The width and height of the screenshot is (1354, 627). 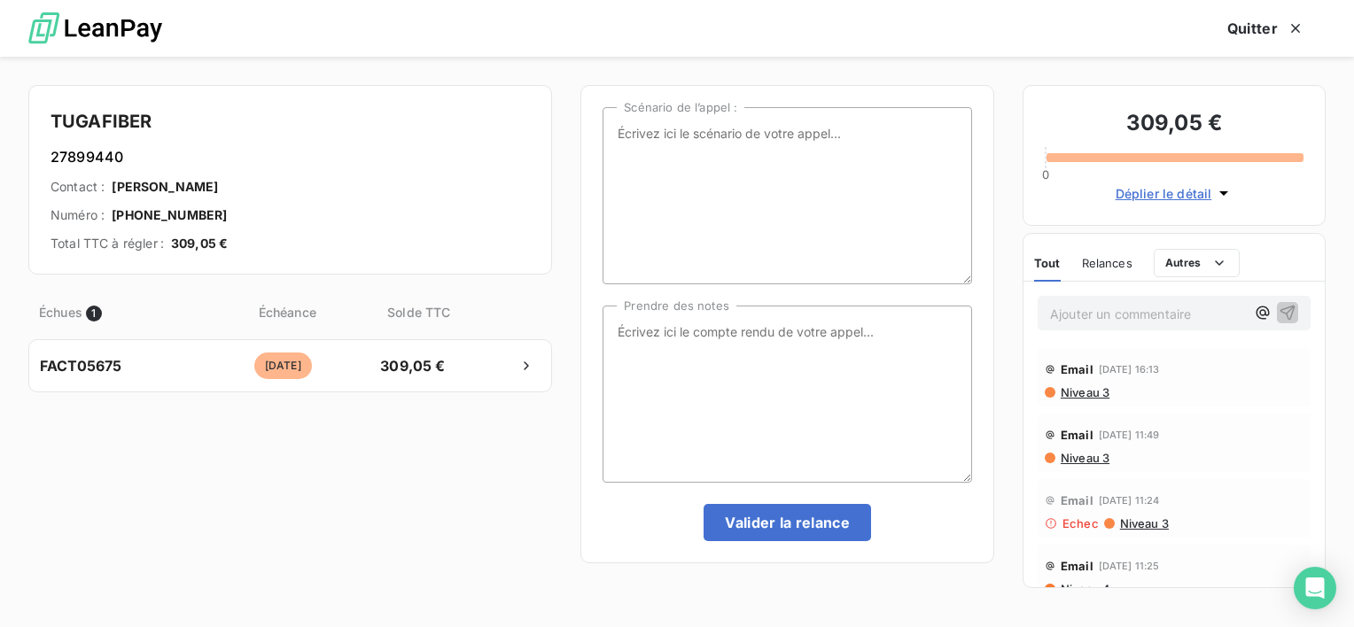 What do you see at coordinates (1174, 125) in the screenshot?
I see `h3: 309,05 €` at bounding box center [1174, 125].